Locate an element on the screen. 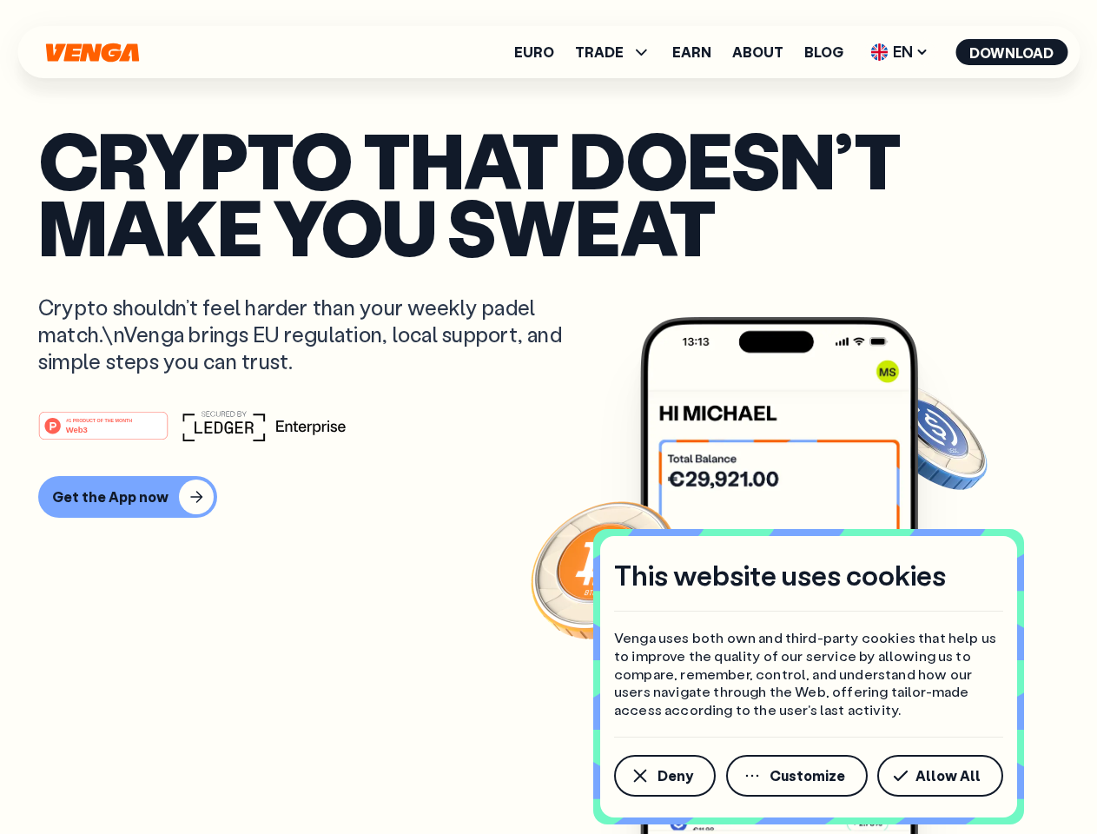 This screenshot has width=1097, height=834. a: Get the App now is located at coordinates (548, 497).